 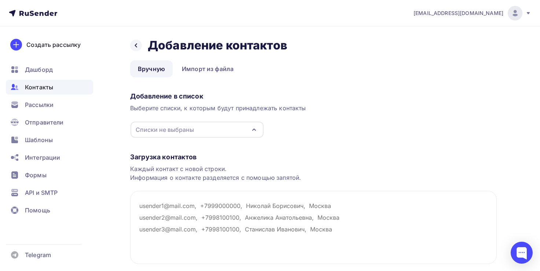 What do you see at coordinates (50, 70) in the screenshot?
I see `a: Дашборд` at bounding box center [50, 70].